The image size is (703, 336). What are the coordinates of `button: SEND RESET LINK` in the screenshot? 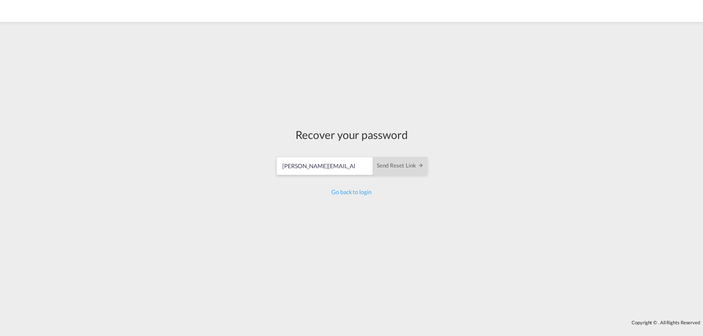 It's located at (400, 166).